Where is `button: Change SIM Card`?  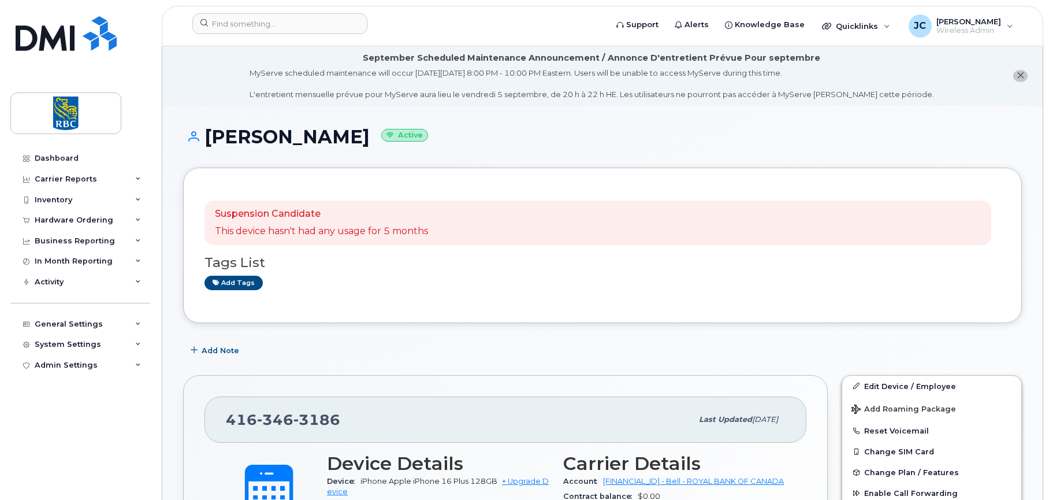
button: Change SIM Card is located at coordinates (932, 451).